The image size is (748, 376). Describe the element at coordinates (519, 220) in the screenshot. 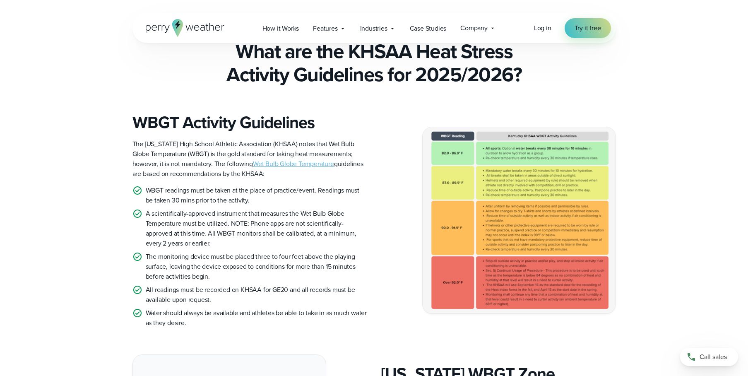

I see `img: Kentucky WBGT` at that location.